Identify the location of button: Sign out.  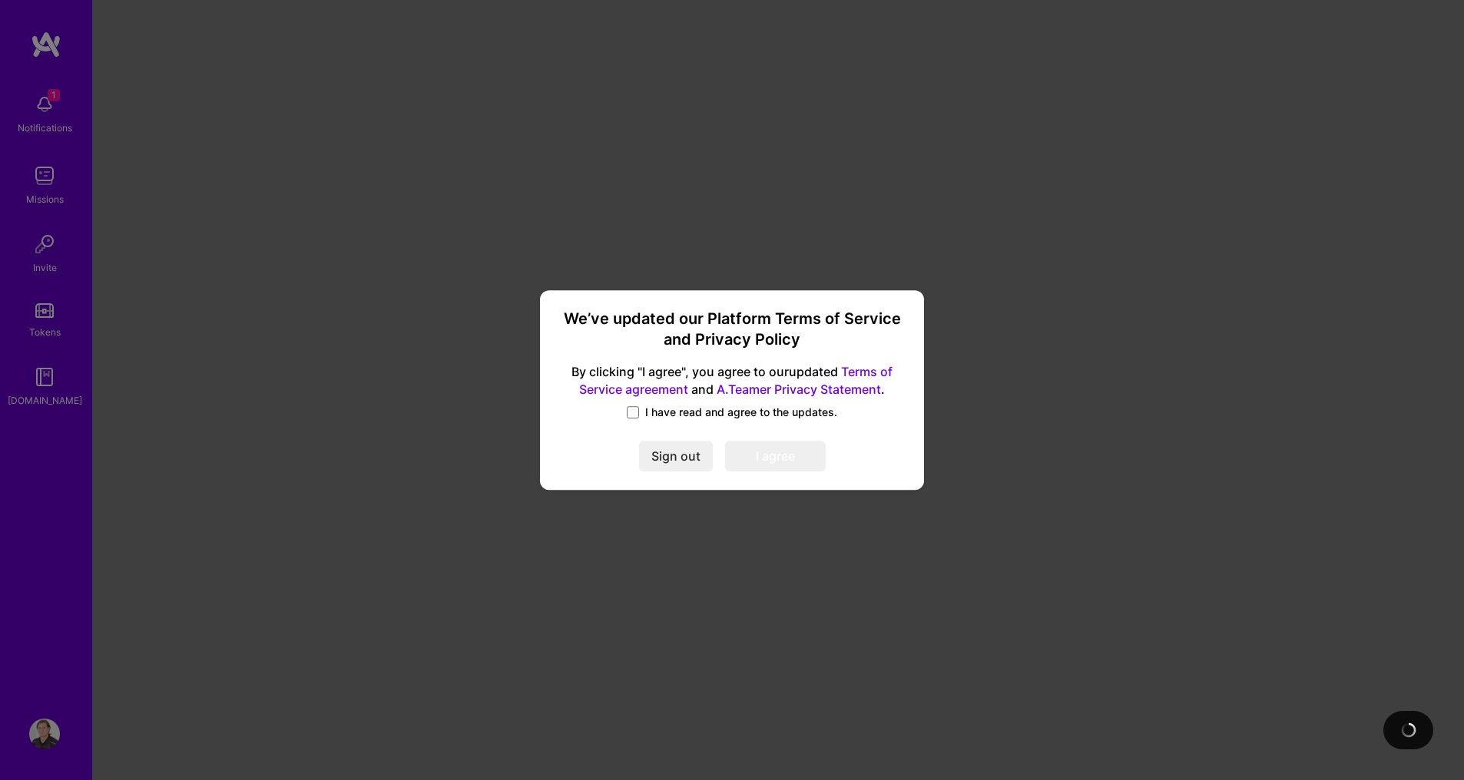
(676, 456).